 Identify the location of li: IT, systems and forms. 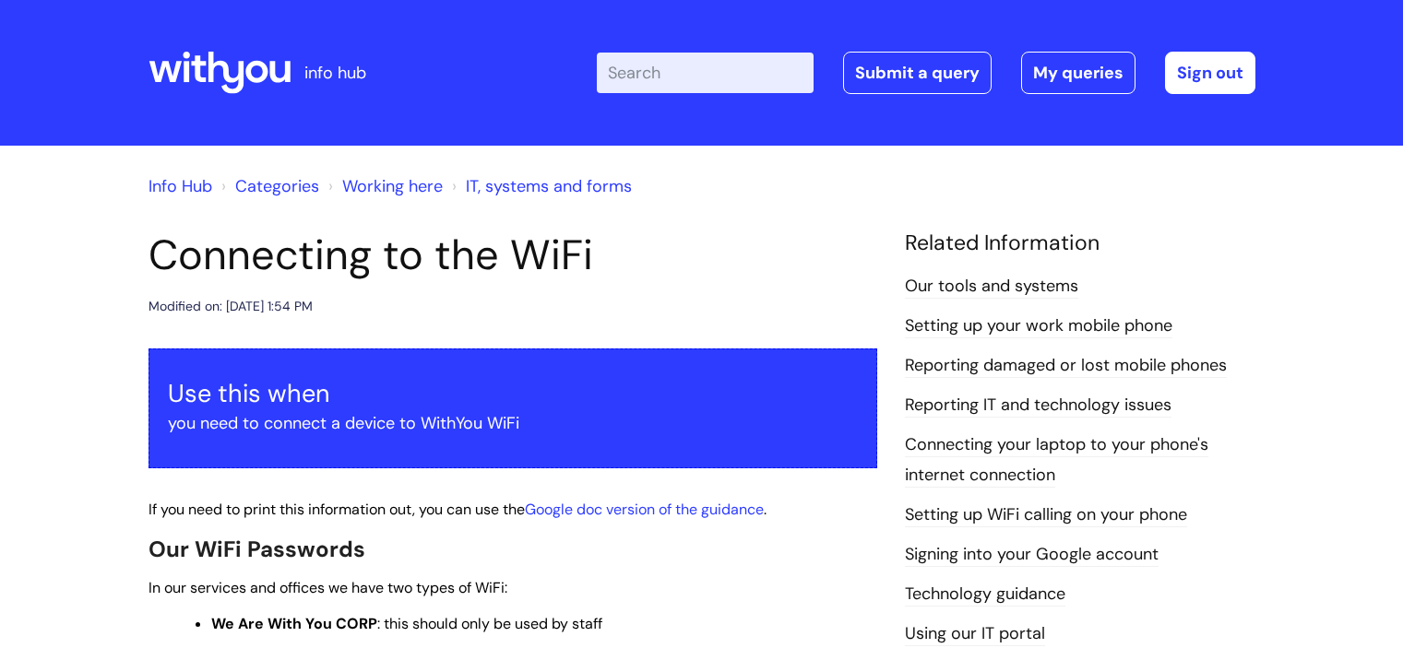
(539, 186).